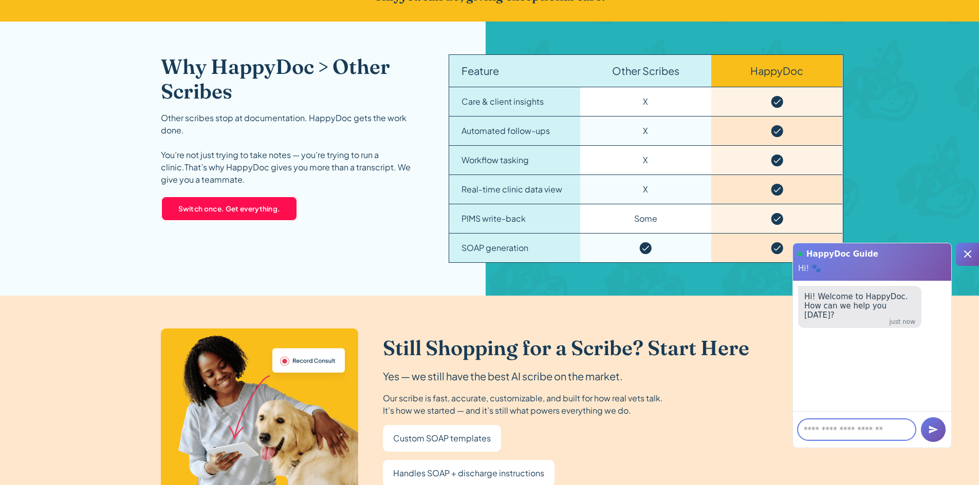 This screenshot has width=979, height=485. What do you see at coordinates (522, 405) in the screenshot?
I see `div: Our scribe is fast, accurate, customizable, and built for how real vets talk. It’s how we started...` at bounding box center [522, 405].